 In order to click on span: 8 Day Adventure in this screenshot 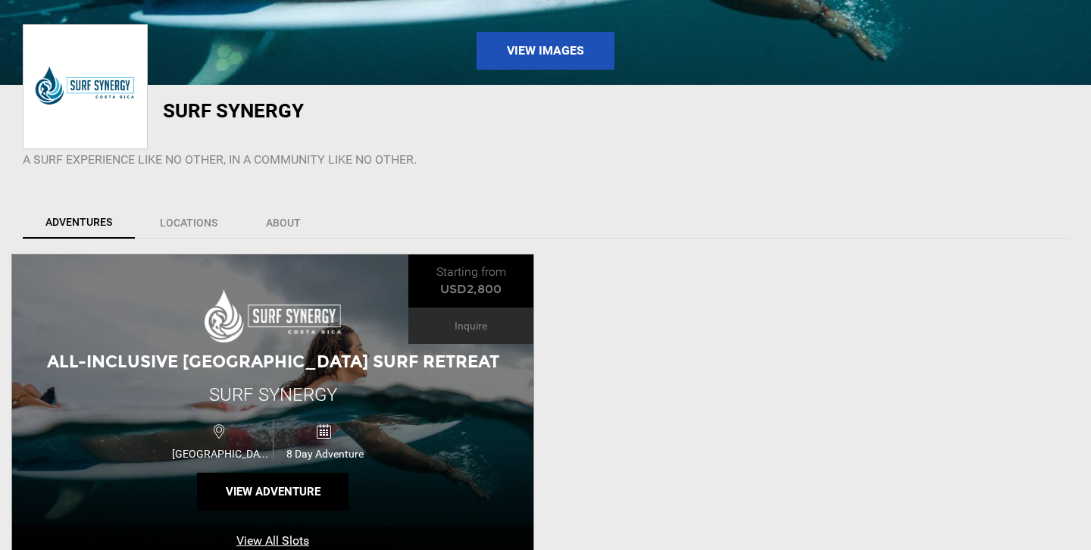, I will do `click(325, 454)`.